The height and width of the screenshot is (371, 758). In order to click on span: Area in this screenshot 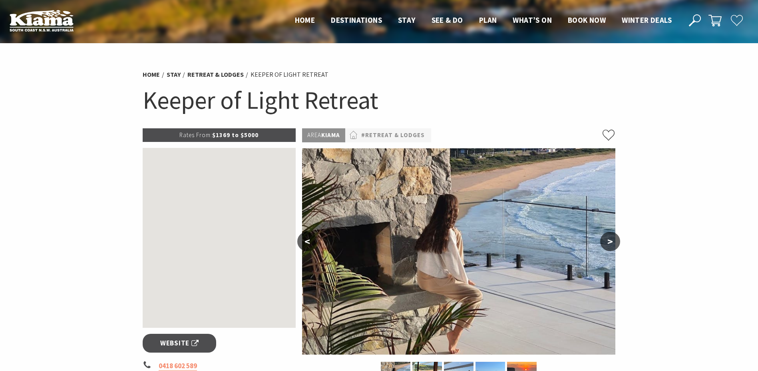, I will do `click(314, 135)`.